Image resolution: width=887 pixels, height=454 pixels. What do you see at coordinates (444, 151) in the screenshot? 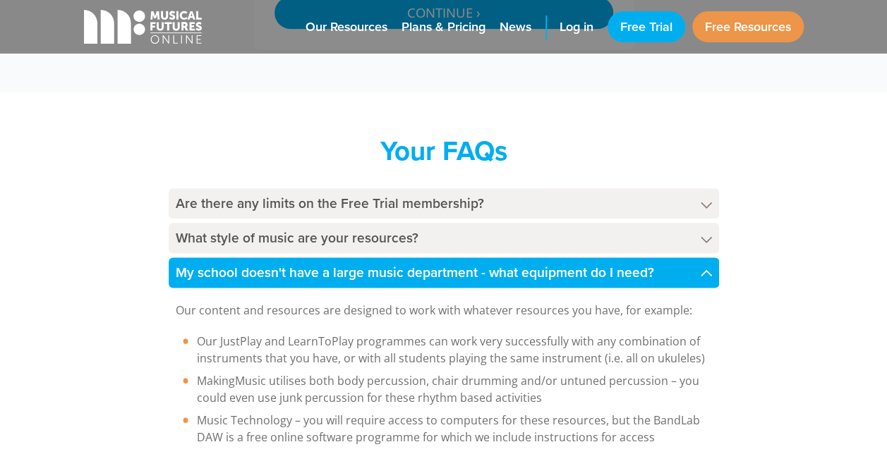
I see `h2: Your FAQs` at bounding box center [444, 151].